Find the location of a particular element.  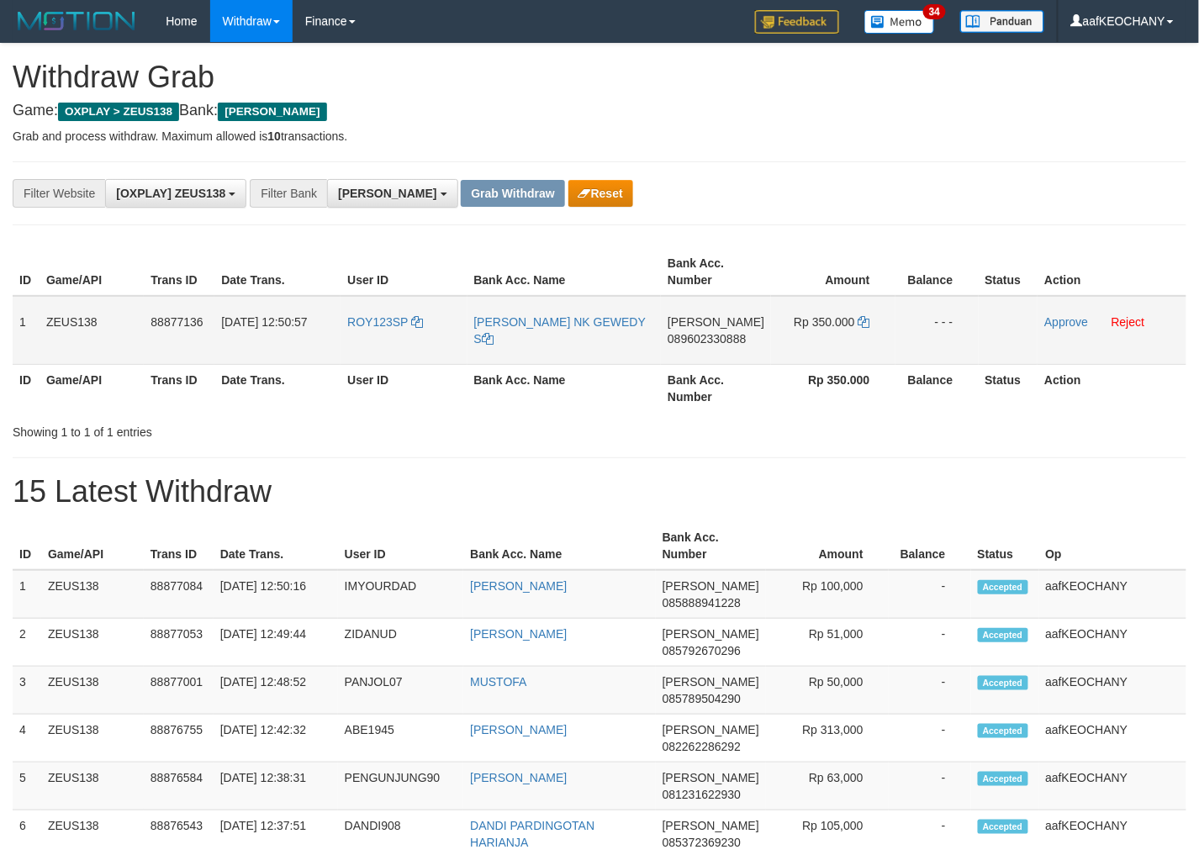

h4: Game: Bank: is located at coordinates (599, 111).